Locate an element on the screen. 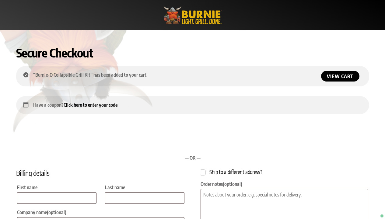  h1: Secure Checkout is located at coordinates (193, 53).